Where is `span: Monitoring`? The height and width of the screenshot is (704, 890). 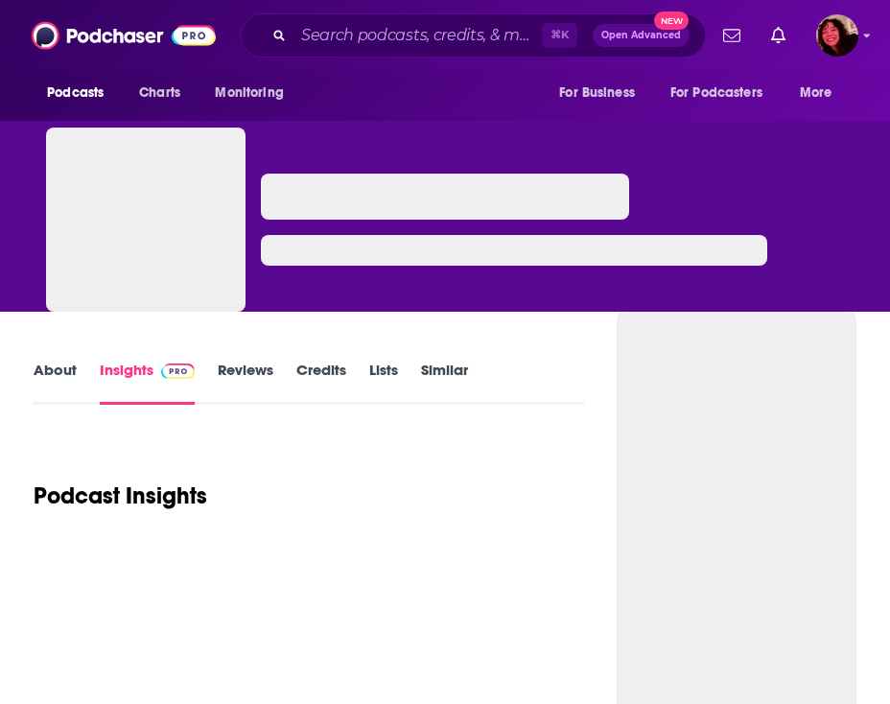 span: Monitoring is located at coordinates (249, 93).